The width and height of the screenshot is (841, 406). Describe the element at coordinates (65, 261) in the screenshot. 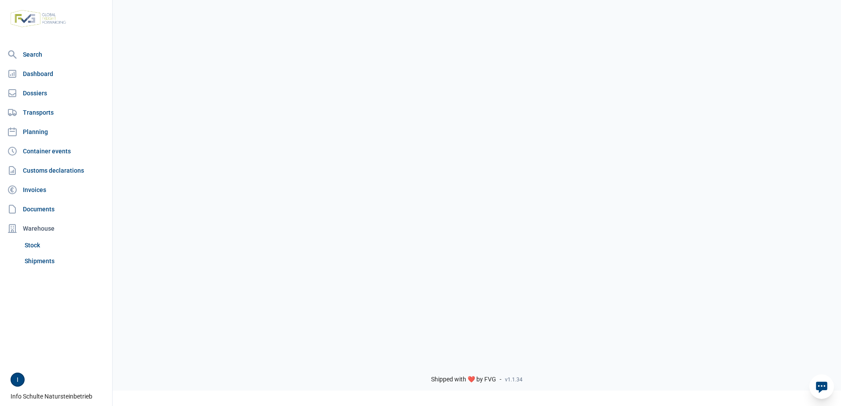

I see `a: Shipments` at that location.